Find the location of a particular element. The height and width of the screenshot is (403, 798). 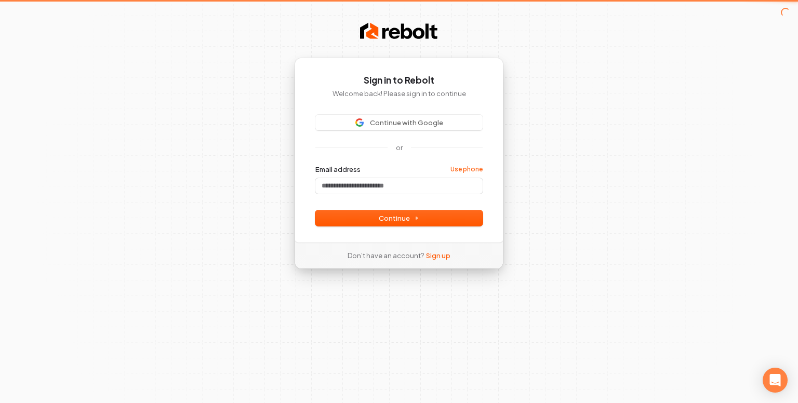

p: Welcome back! Please sign in to continue is located at coordinates (399, 94).